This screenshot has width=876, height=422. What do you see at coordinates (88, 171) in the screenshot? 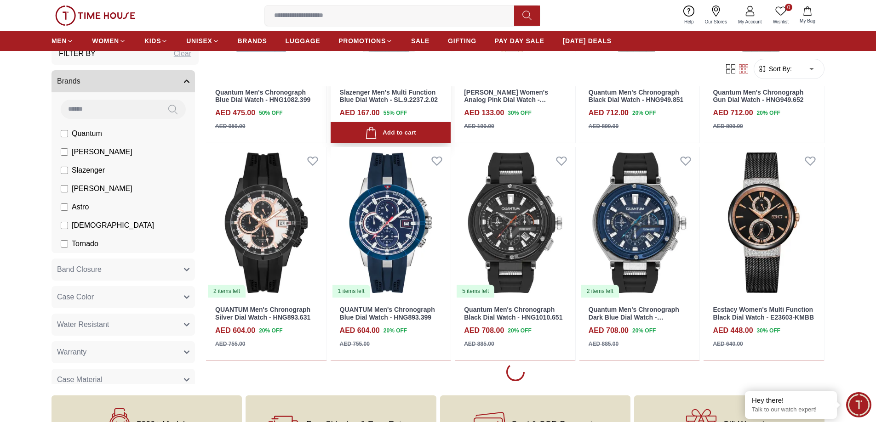
I see `span: Slazenger` at bounding box center [88, 171].